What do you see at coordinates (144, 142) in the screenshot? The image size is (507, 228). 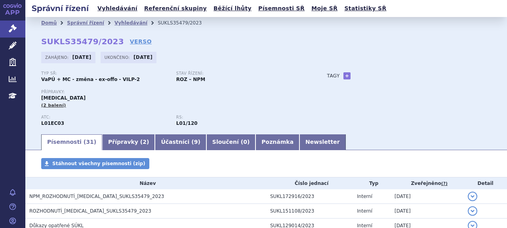 I see `span: 2` at bounding box center [144, 142].